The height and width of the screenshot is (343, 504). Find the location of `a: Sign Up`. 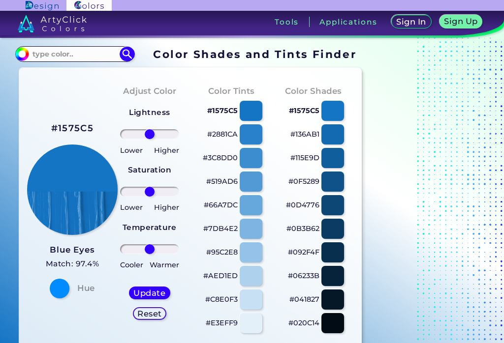

a: Sign Up is located at coordinates (461, 22).